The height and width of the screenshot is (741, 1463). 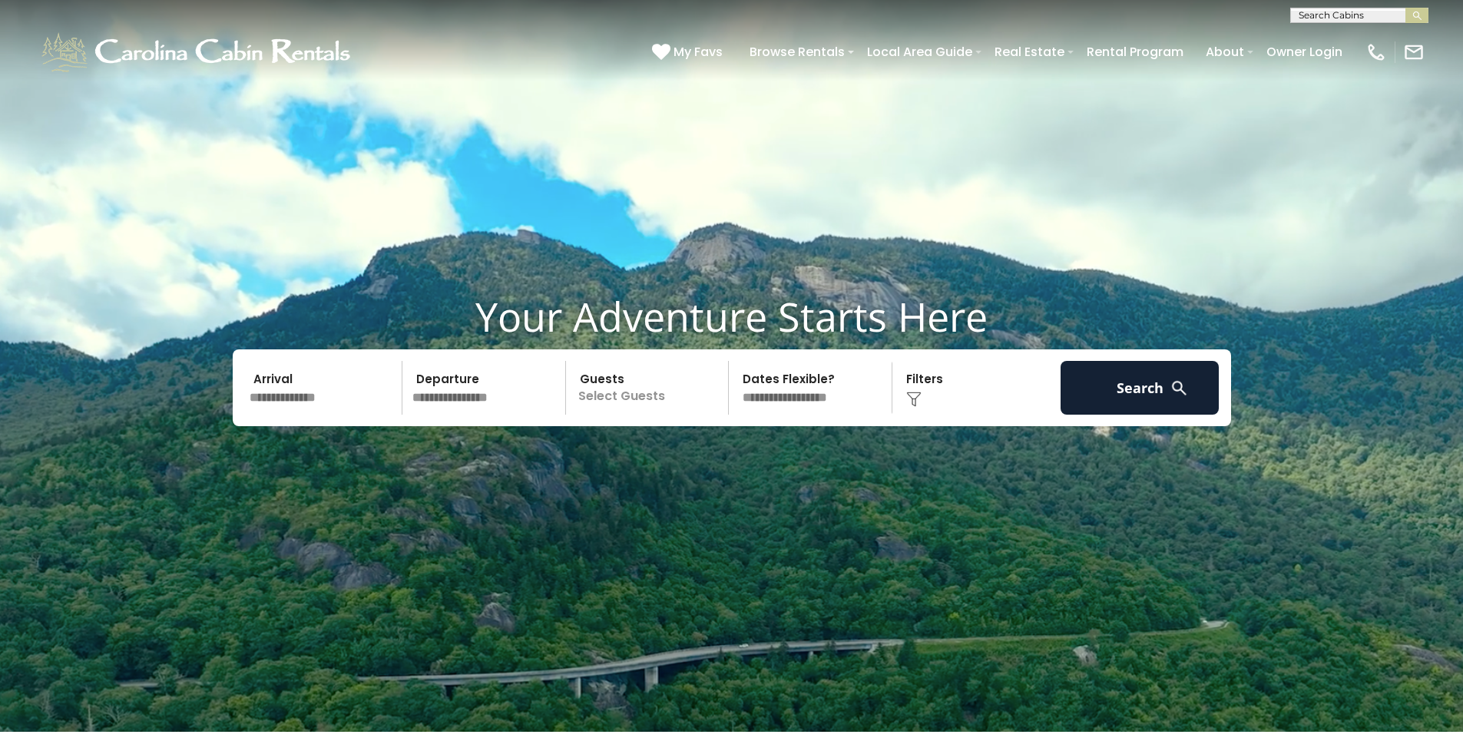 I want to click on a: My Favs, so click(x=689, y=52).